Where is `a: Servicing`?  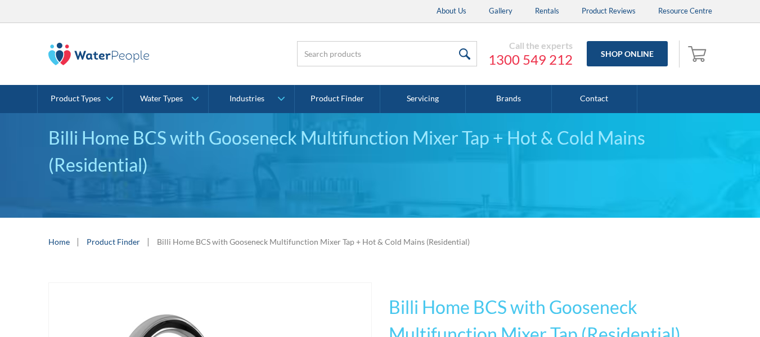 a: Servicing is located at coordinates (423, 99).